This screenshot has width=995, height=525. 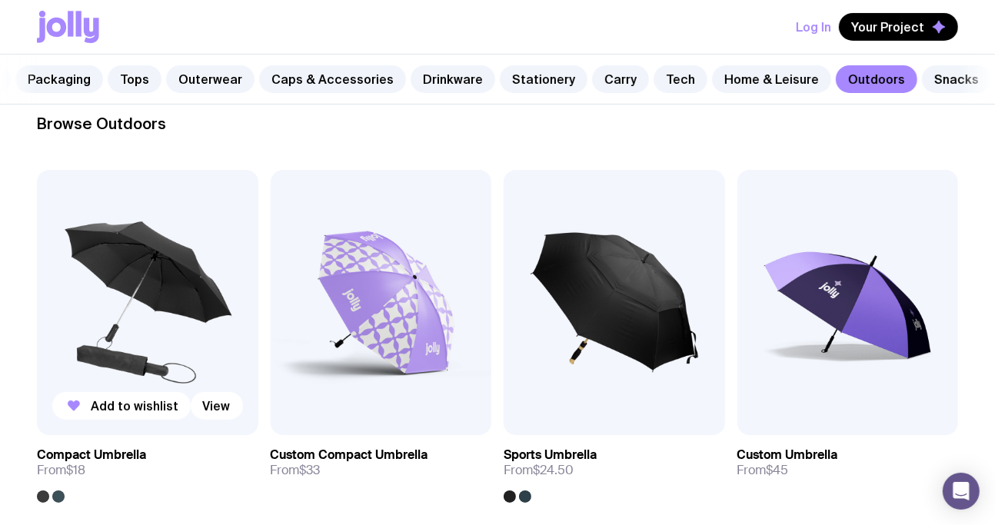 What do you see at coordinates (497, 124) in the screenshot?
I see `h2: Browse Outdoors` at bounding box center [497, 124].